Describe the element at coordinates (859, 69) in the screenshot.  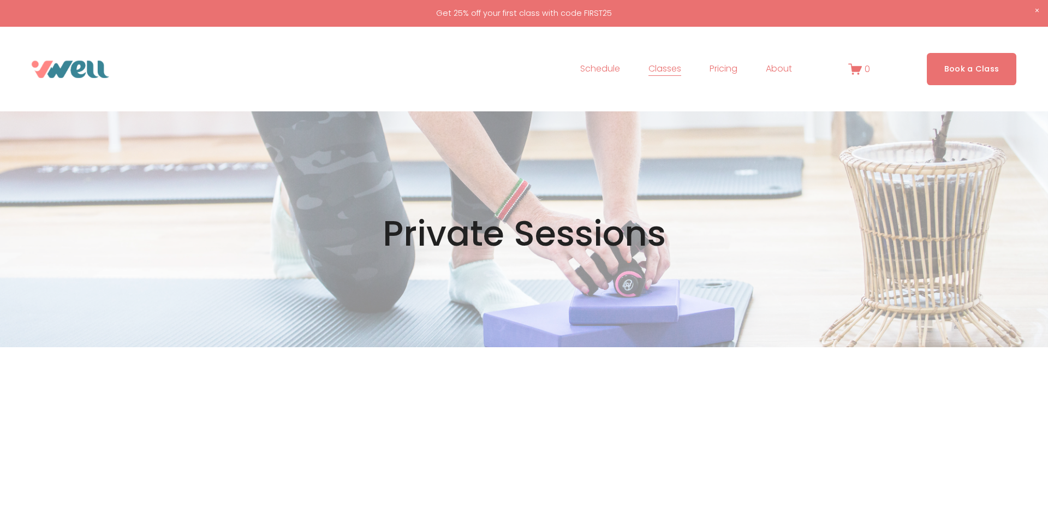
I see `a: 0 items in cart` at that location.